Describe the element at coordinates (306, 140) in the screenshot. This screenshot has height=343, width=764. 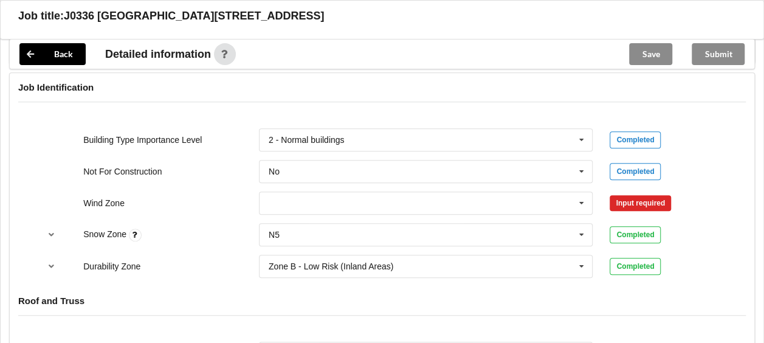
I see `div: 2 - Normal buildings` at that location.